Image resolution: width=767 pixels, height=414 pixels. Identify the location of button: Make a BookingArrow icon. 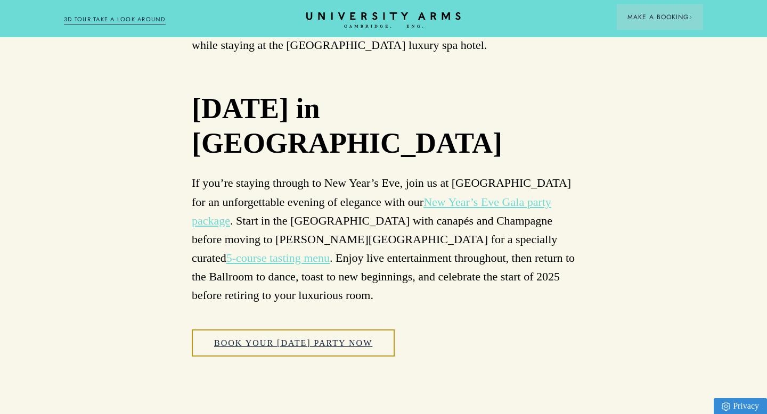
(660, 17).